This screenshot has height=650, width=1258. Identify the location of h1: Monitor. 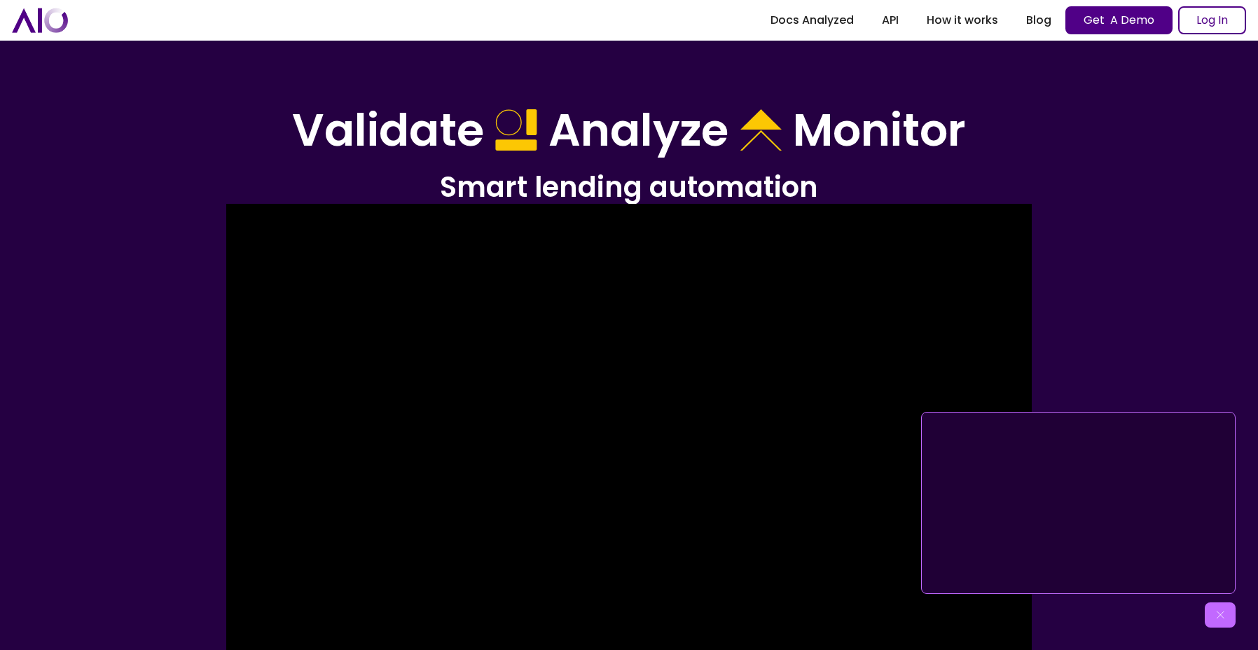
(879, 130).